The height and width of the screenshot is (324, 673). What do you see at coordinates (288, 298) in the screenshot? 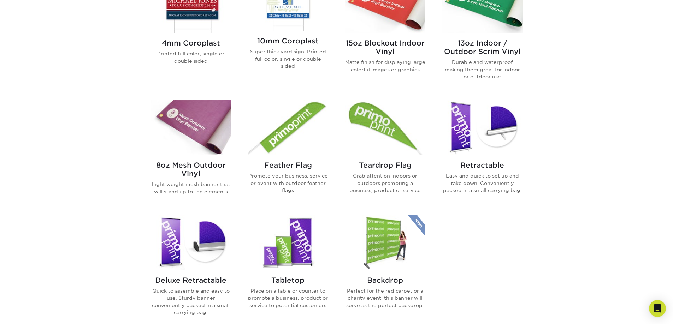
I see `p: Place on a table or counter to promote a business, product or service to potential customers` at bounding box center [288, 298].